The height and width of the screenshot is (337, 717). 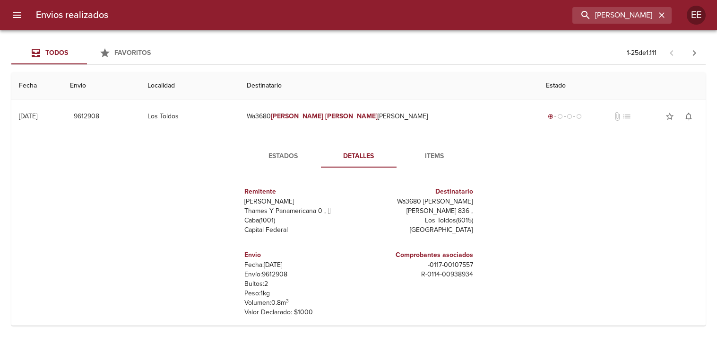 I want to click on p: Caba ( 1001 ), so click(x=300, y=220).